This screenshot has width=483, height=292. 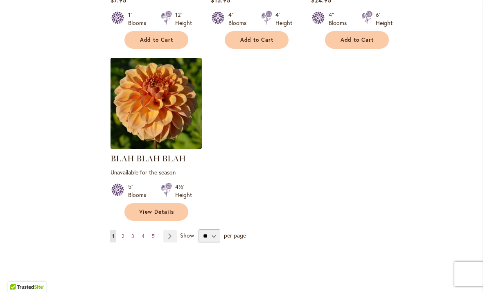 I want to click on a: BLAH BLAH BLAH, so click(x=148, y=158).